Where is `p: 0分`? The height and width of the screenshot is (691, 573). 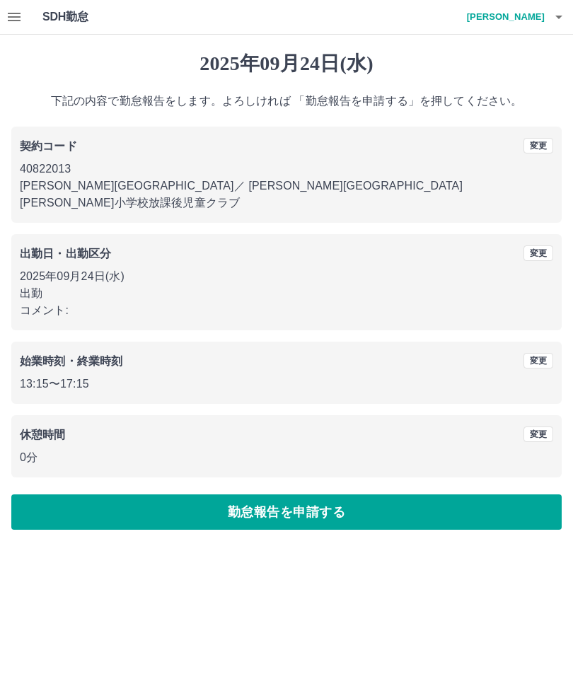
p: 0分 is located at coordinates (286, 458).